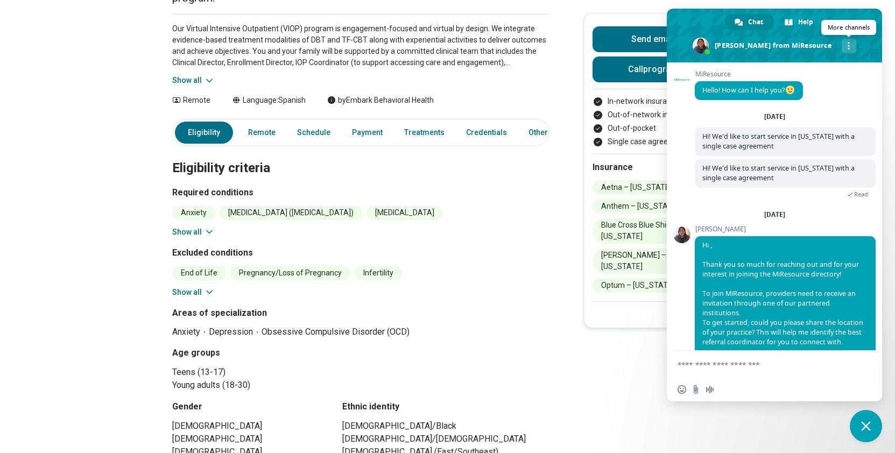 The image size is (895, 453). I want to click on h3: Age groups, so click(361, 353).